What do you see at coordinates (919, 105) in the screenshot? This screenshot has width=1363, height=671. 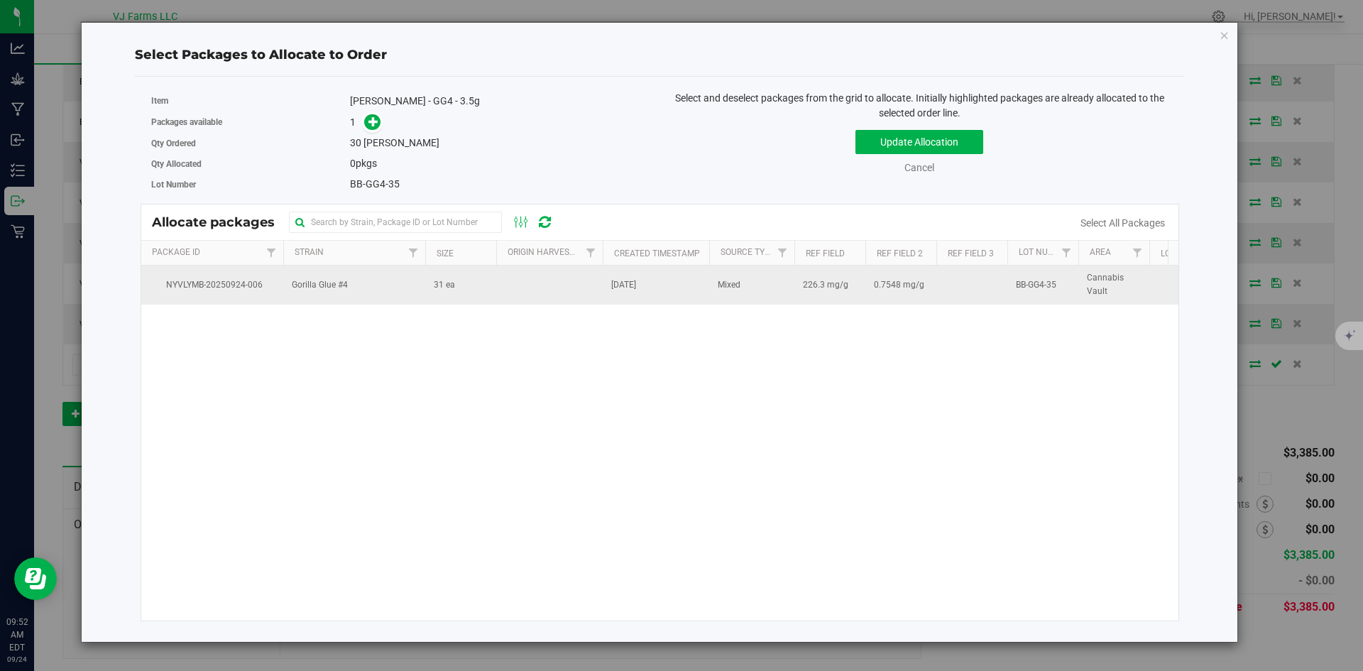 I see `span: Select and deselect packages from the grid to allocate. Initially highlighted packages are alread...` at bounding box center [919, 105].